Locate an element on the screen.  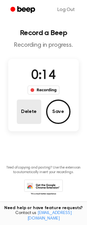
h1: Record a Beep is located at coordinates (43, 33).